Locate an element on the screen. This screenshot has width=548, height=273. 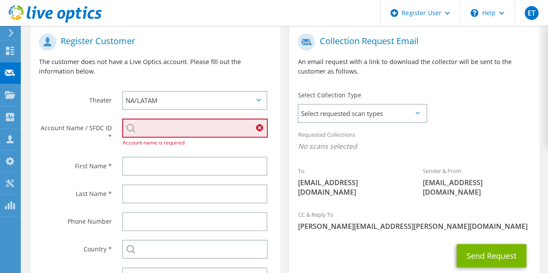
label: Account Name / SFDC ID * is located at coordinates (75, 130).